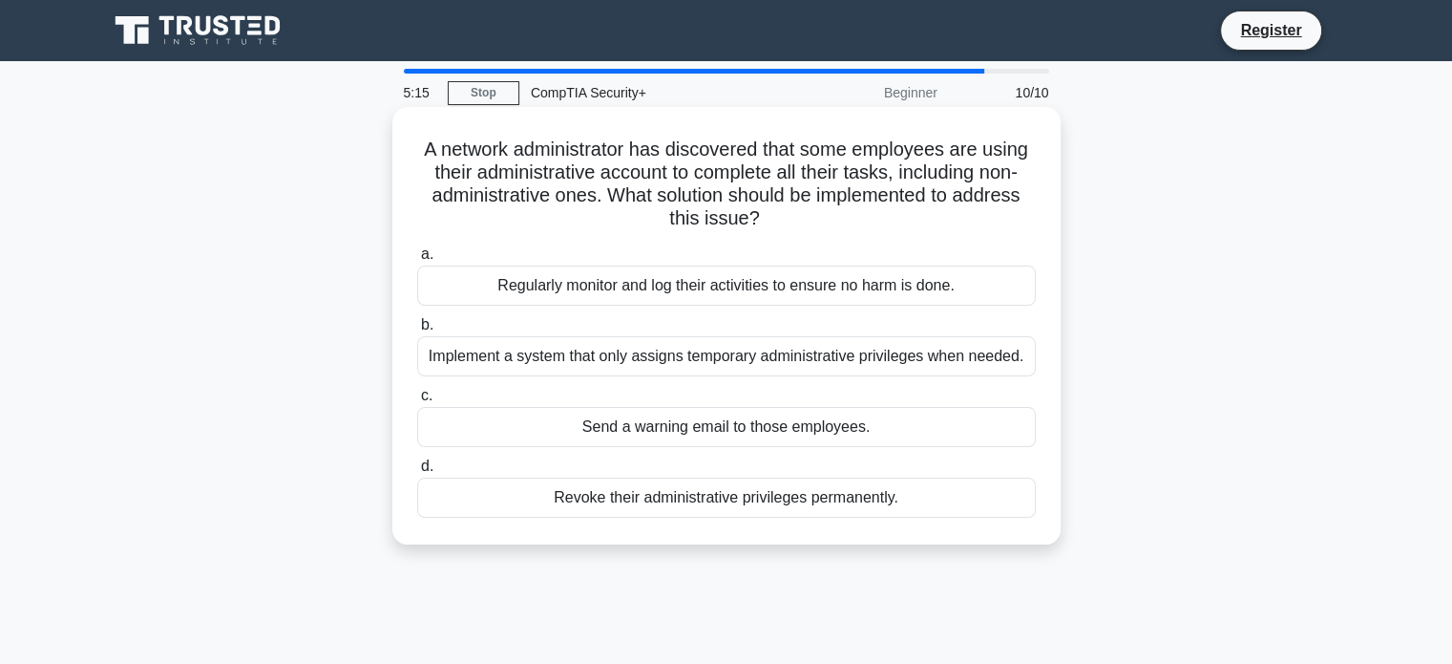  What do you see at coordinates (1271, 30) in the screenshot?
I see `a: Register` at bounding box center [1271, 30].